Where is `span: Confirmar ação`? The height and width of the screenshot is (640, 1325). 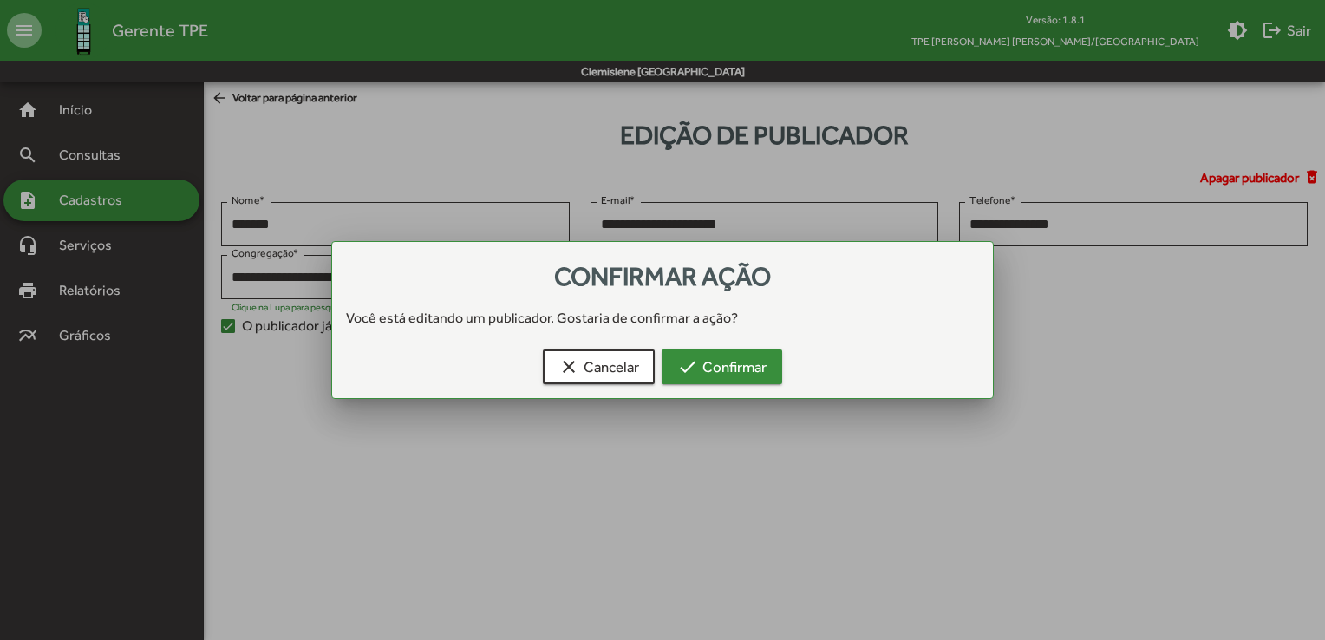
span: Confirmar ação is located at coordinates (662, 276).